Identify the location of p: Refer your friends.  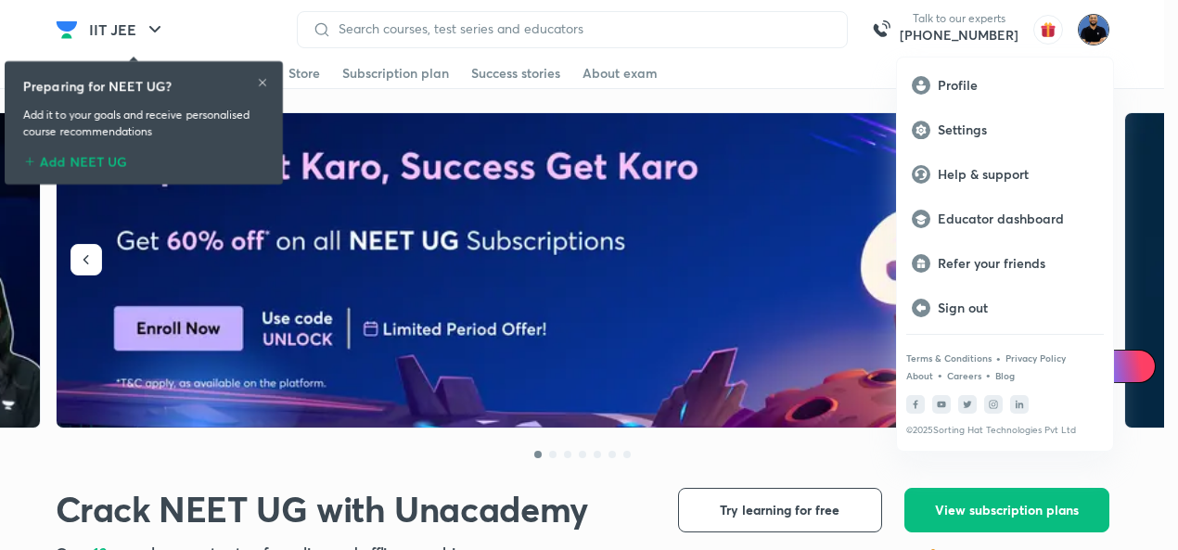
(1017, 263).